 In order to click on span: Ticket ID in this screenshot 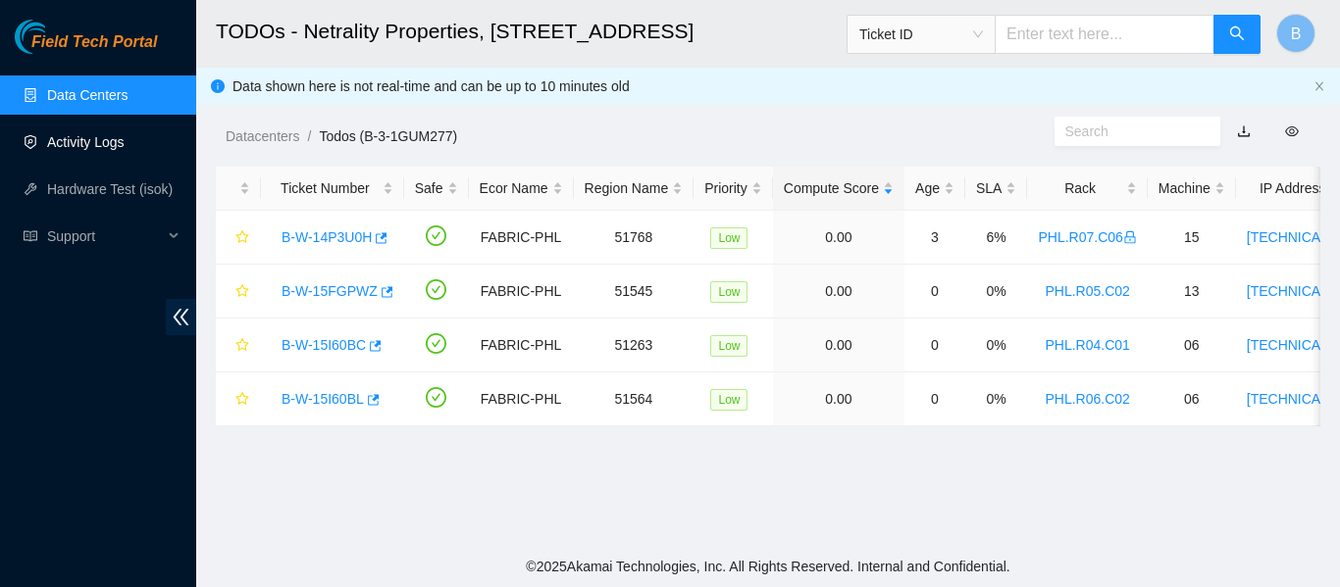, I will do `click(921, 34)`.